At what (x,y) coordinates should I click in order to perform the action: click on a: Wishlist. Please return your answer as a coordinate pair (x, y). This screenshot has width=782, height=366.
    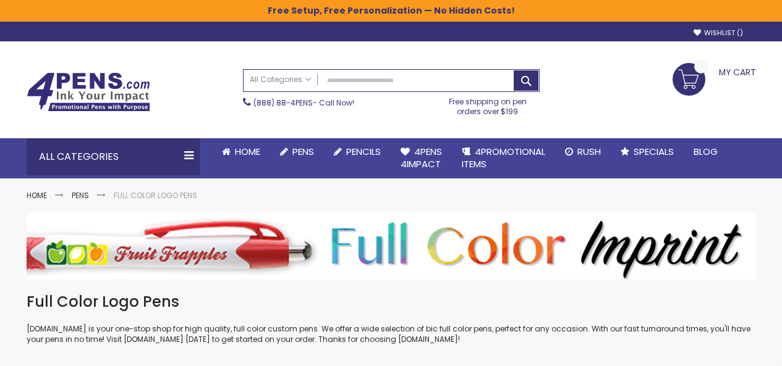
    Looking at the image, I should click on (718, 33).